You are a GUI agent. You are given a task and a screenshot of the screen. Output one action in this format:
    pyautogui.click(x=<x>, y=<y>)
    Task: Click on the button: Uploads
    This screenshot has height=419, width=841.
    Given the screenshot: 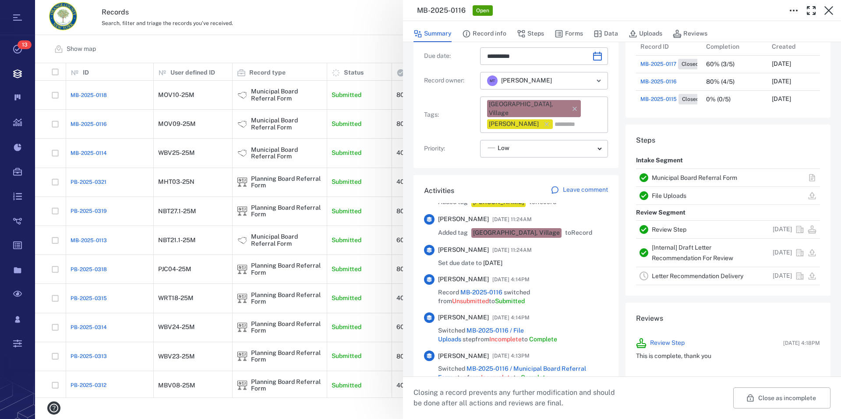 What is the action you would take?
    pyautogui.click(x=646, y=34)
    